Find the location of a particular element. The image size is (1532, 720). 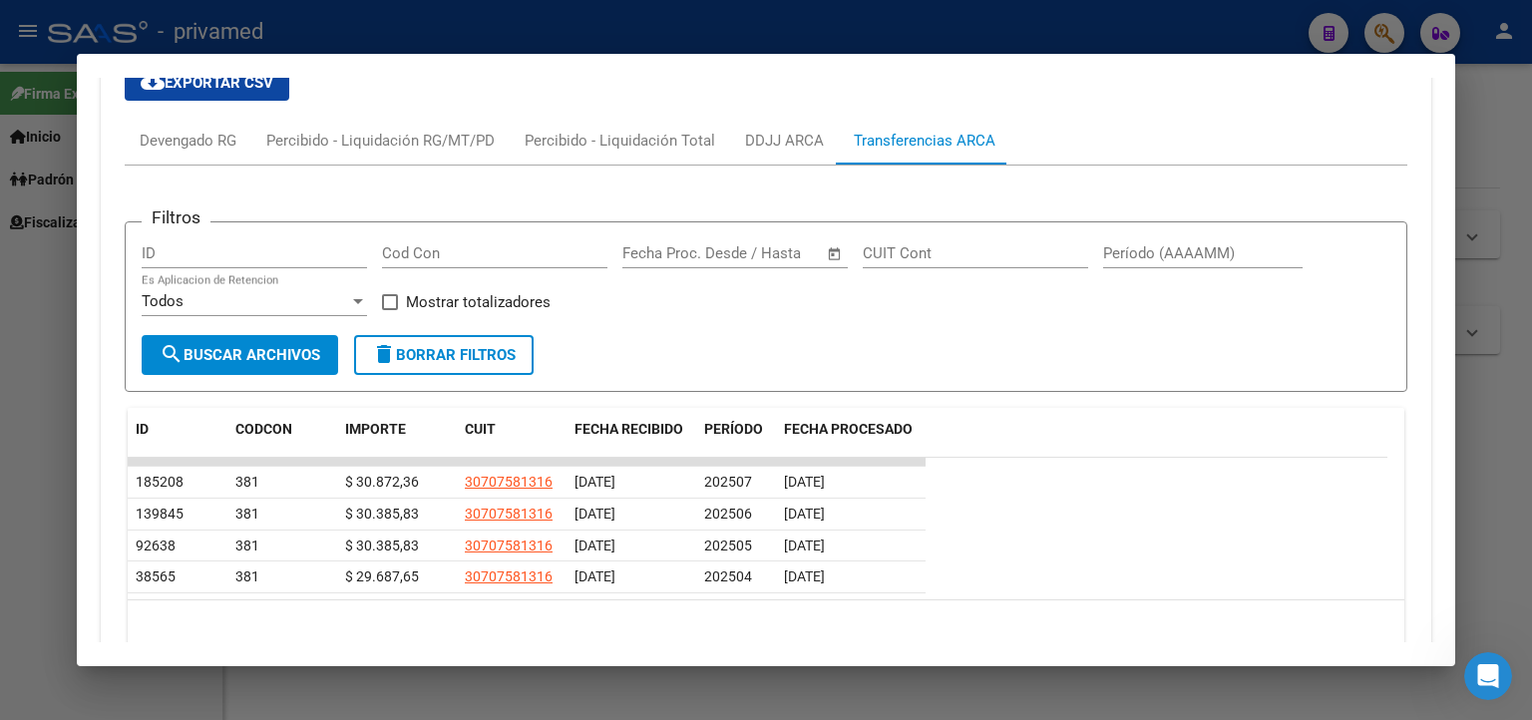

span: 185208 is located at coordinates (160, 482).